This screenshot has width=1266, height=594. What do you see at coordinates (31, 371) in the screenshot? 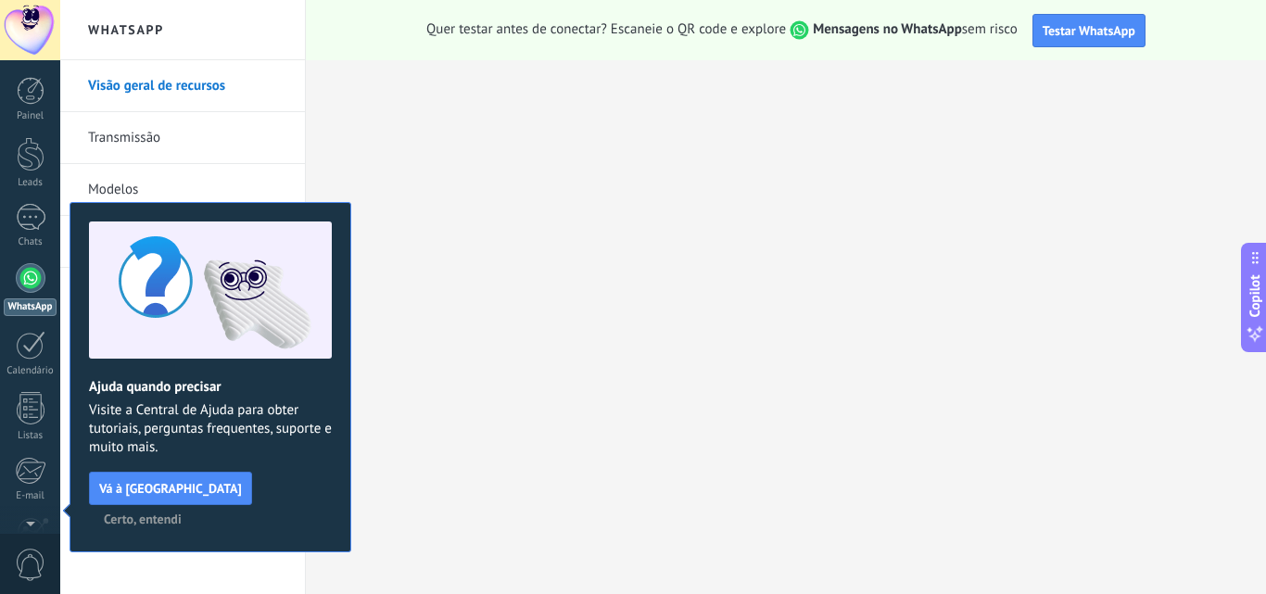
I see `div: Calendário` at bounding box center [31, 371].